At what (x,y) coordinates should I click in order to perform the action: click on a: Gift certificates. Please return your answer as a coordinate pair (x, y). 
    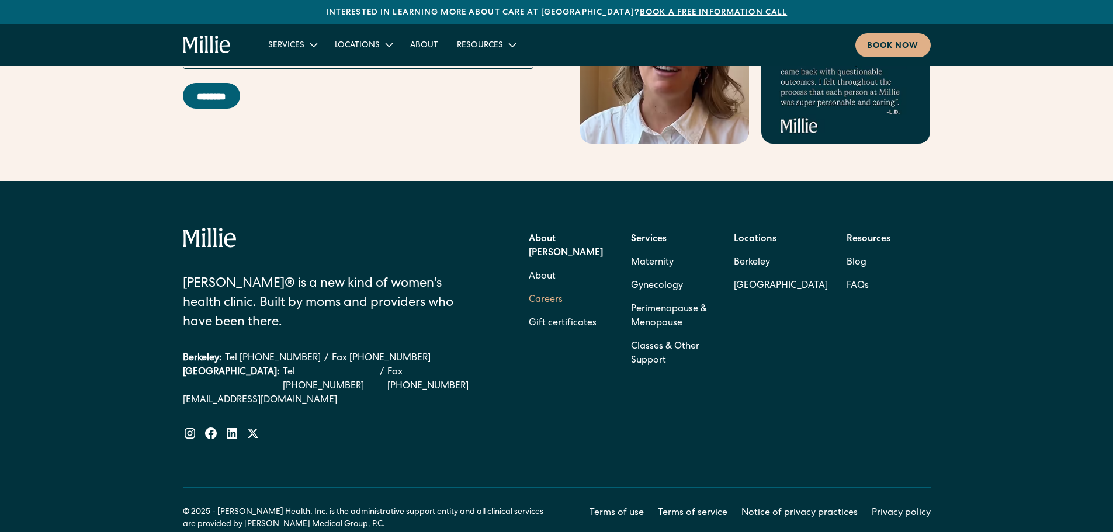
    Looking at the image, I should click on (563, 324).